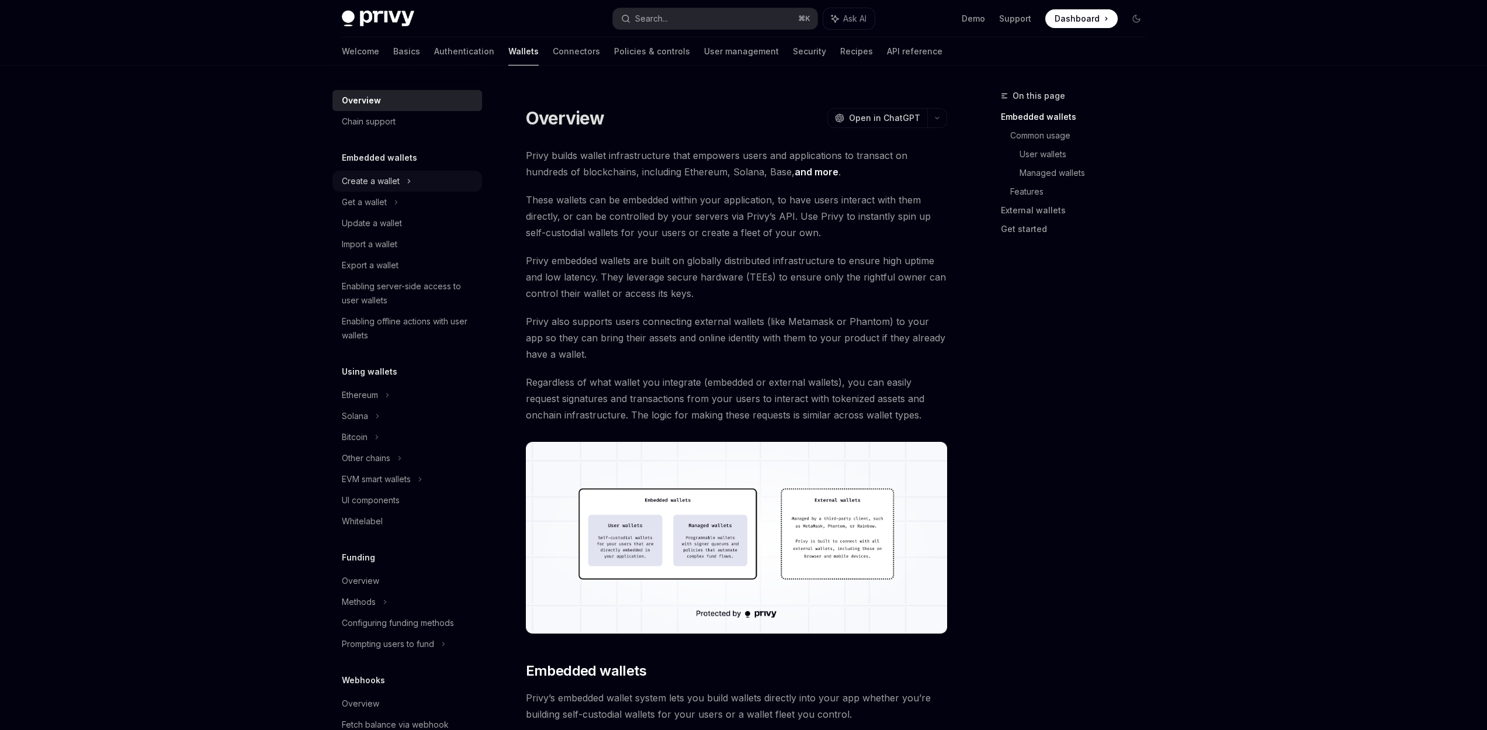 The image size is (1487, 730). What do you see at coordinates (742, 51) in the screenshot?
I see `a: User management` at bounding box center [742, 51].